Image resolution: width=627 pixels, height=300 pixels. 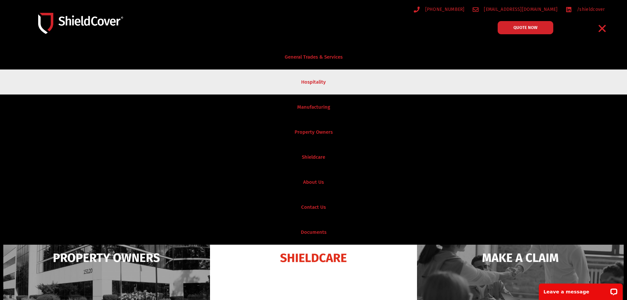 I want to click on div: Menu Toggle, so click(x=602, y=28).